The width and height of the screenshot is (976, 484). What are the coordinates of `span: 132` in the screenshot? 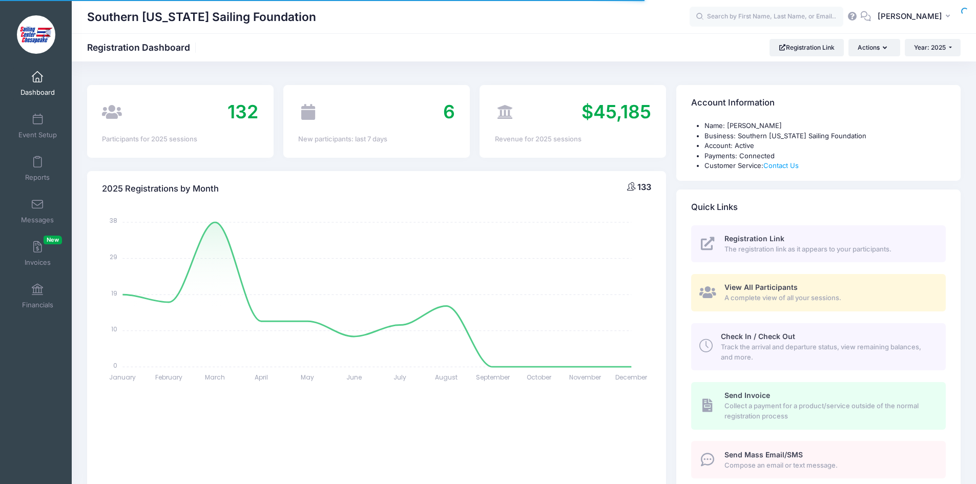 It's located at (243, 112).